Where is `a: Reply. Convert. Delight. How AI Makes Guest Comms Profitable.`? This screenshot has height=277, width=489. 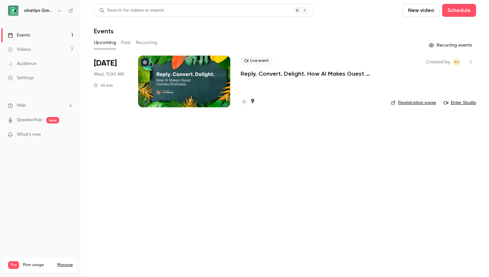 a: Reply. Convert. Delight. How AI Makes Guest Comms Profitable. is located at coordinates (310, 74).